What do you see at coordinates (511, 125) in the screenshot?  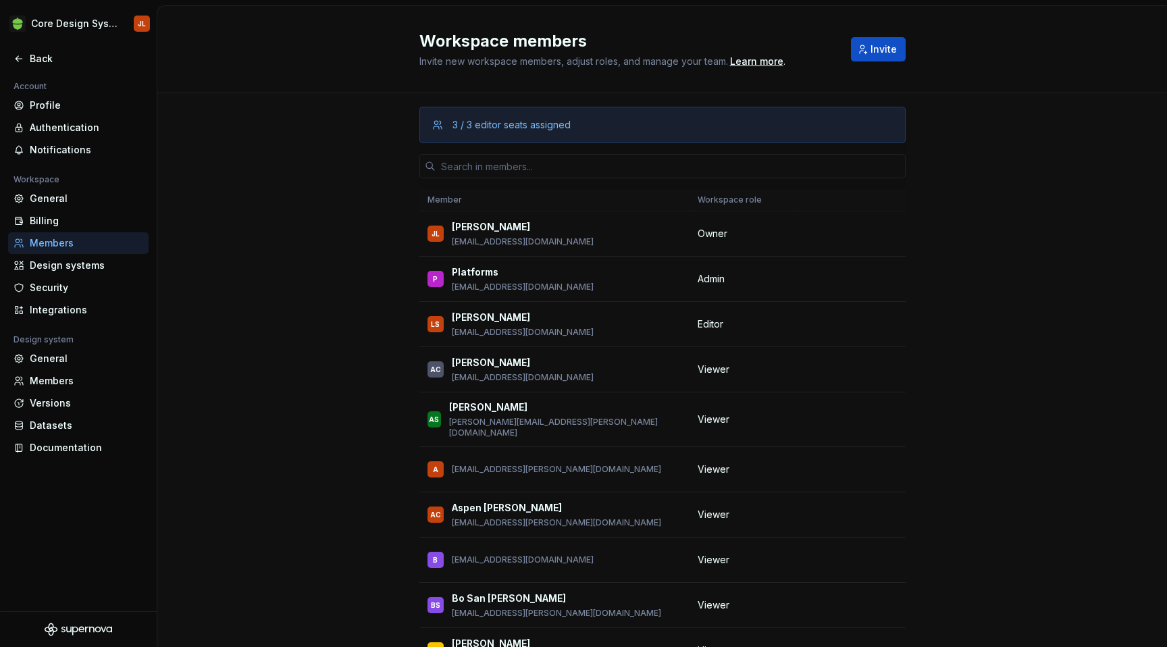 I see `div: 3 / 3 editor seats assigned` at bounding box center [511, 125].